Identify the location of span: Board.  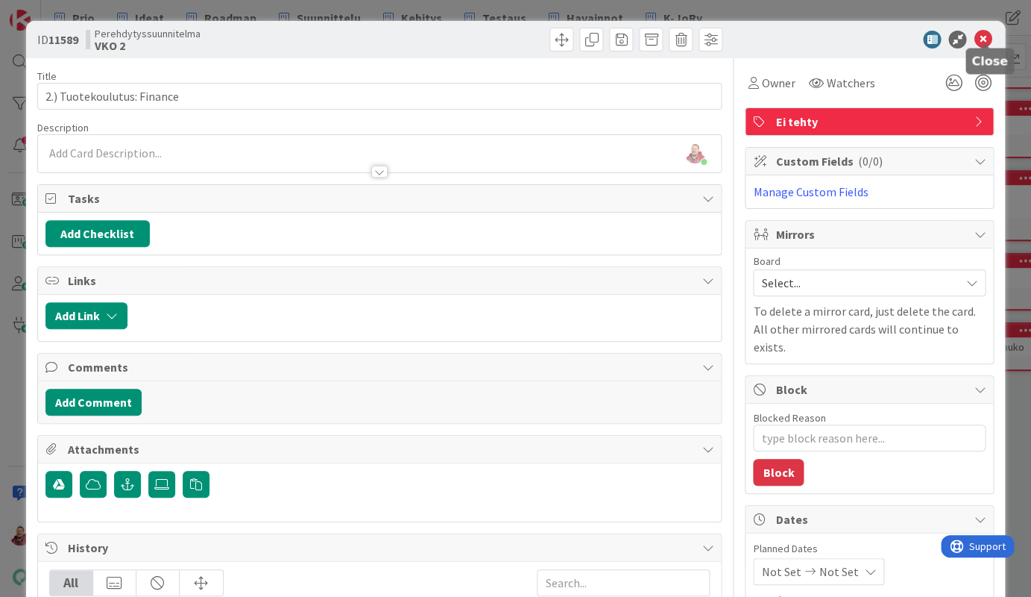
(767, 261).